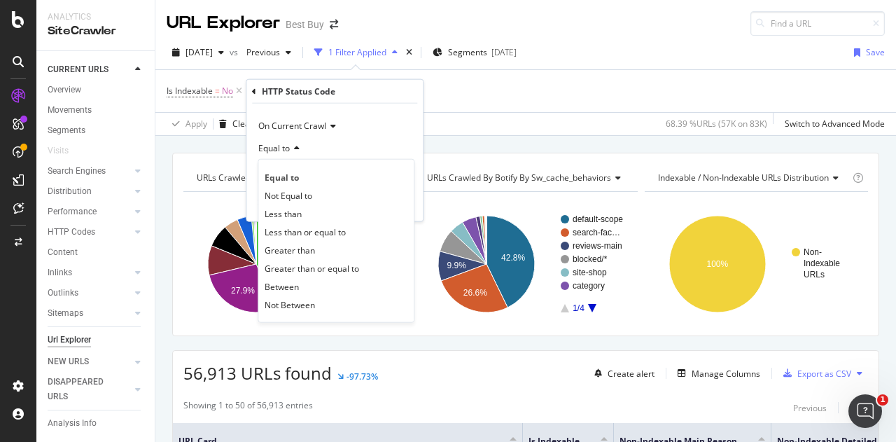 The height and width of the screenshot is (442, 896). Describe the element at coordinates (89, 212) in the screenshot. I see `a: Performance` at that location.